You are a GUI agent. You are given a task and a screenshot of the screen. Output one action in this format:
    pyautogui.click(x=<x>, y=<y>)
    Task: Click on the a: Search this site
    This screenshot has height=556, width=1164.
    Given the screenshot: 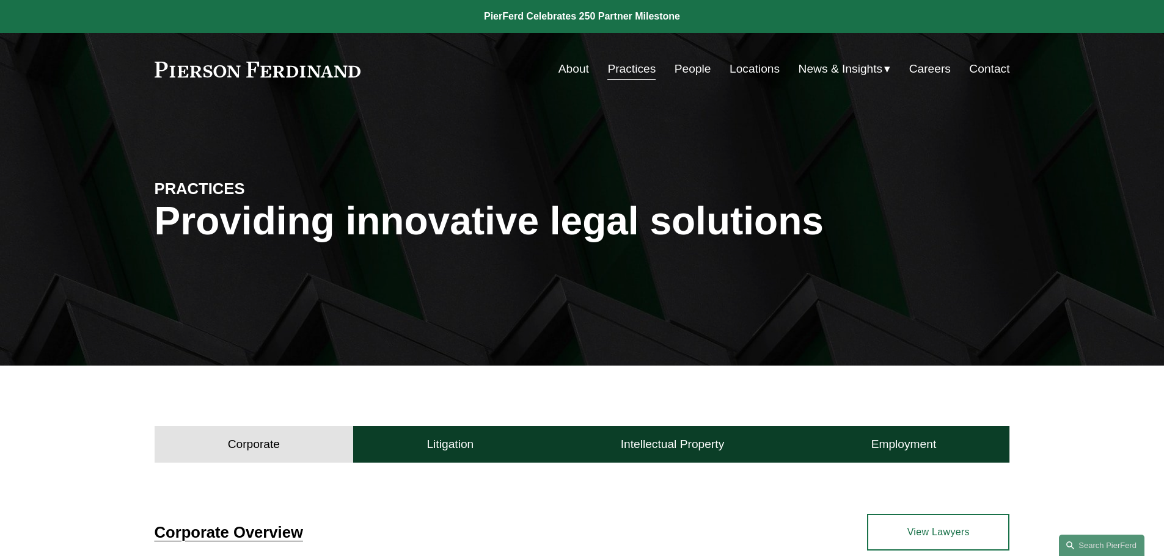 What is the action you would take?
    pyautogui.click(x=1101, y=545)
    